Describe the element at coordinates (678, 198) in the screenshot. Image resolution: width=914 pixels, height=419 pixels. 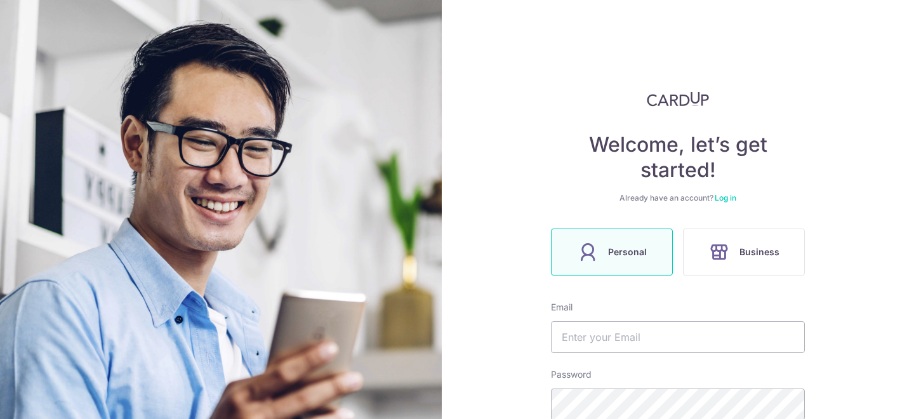
I see `div: Already have an account?` at that location.